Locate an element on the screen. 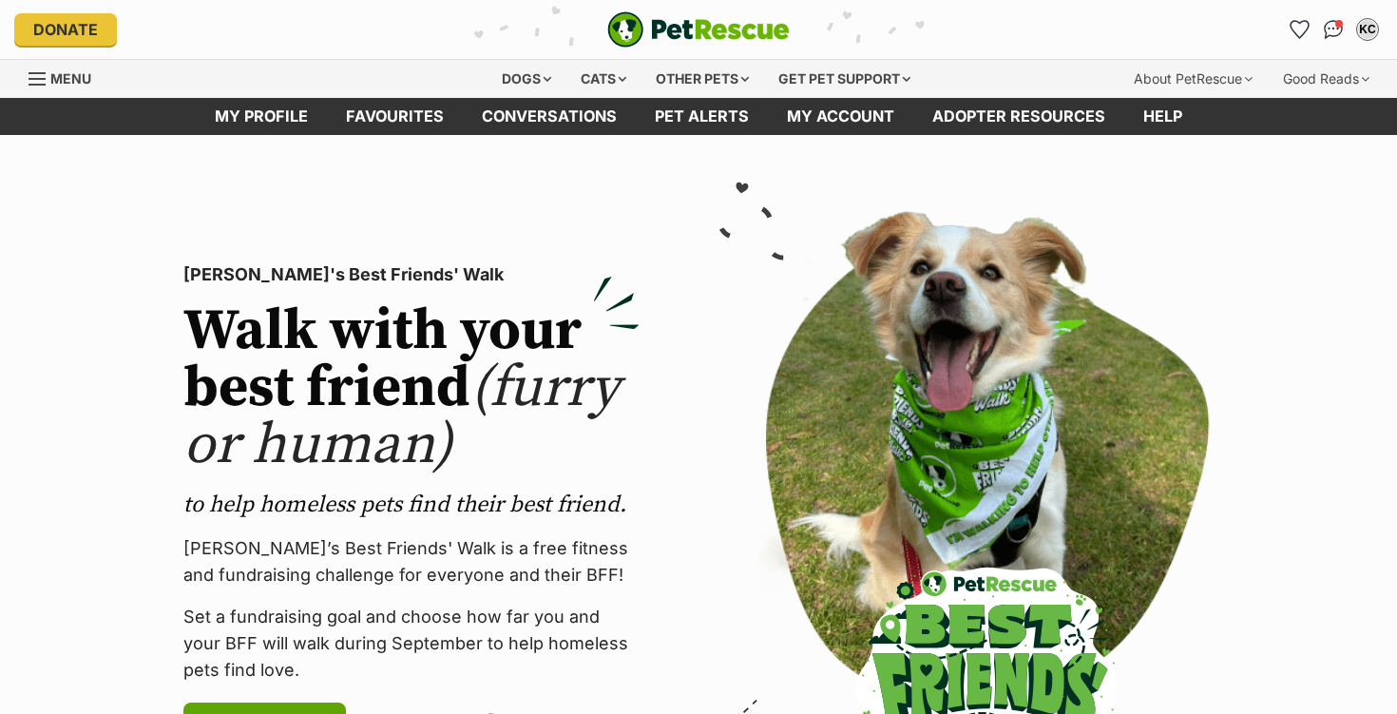  div: Other pets is located at coordinates (702, 79).